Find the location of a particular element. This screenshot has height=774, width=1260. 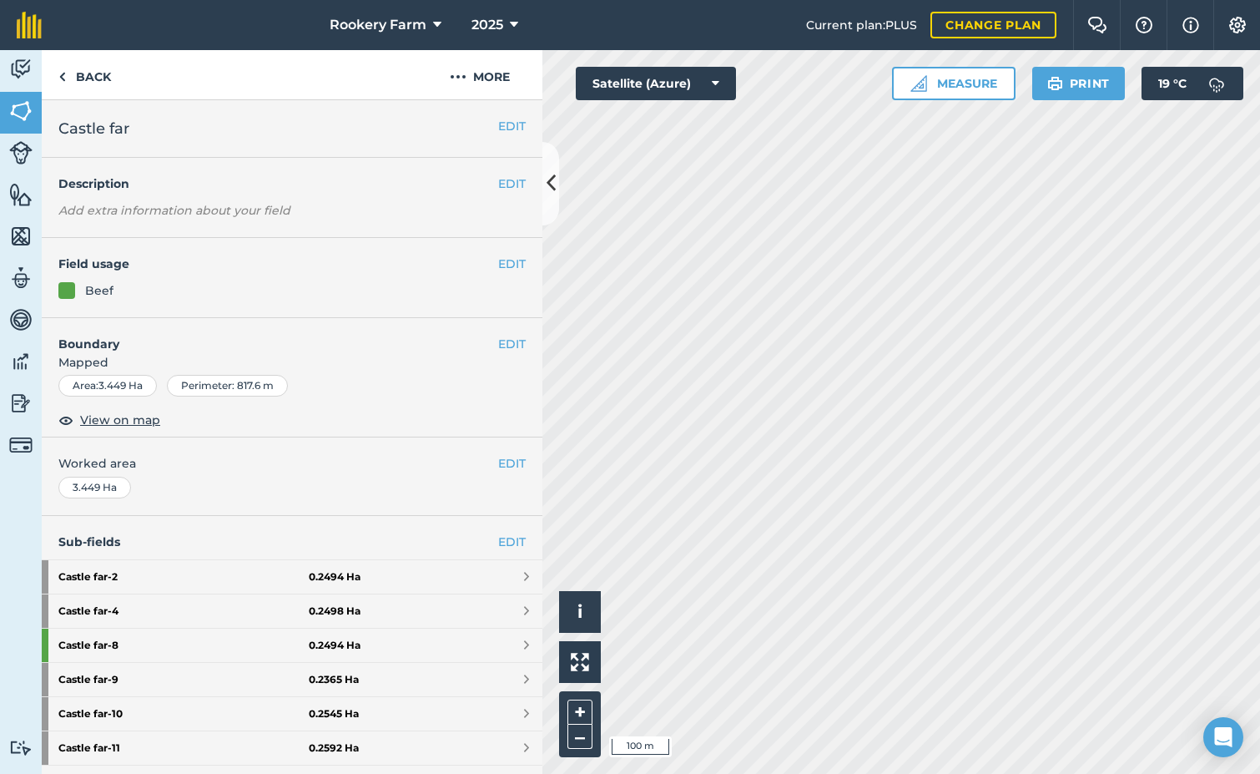

em: Add extra information about your field is located at coordinates (174, 210).